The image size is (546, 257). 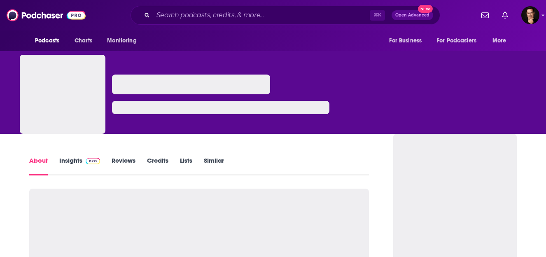 What do you see at coordinates (158, 166) in the screenshot?
I see `a: Credits` at bounding box center [158, 166].